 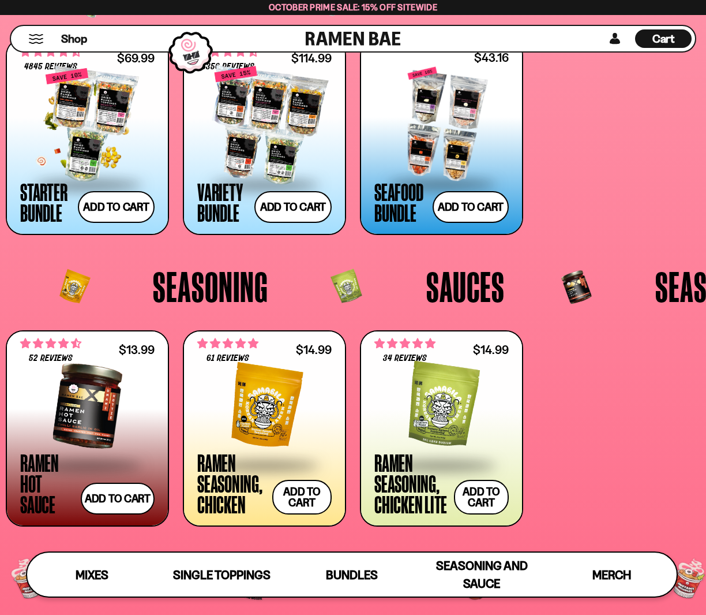 I want to click on a: Single Toppings, so click(x=222, y=574).